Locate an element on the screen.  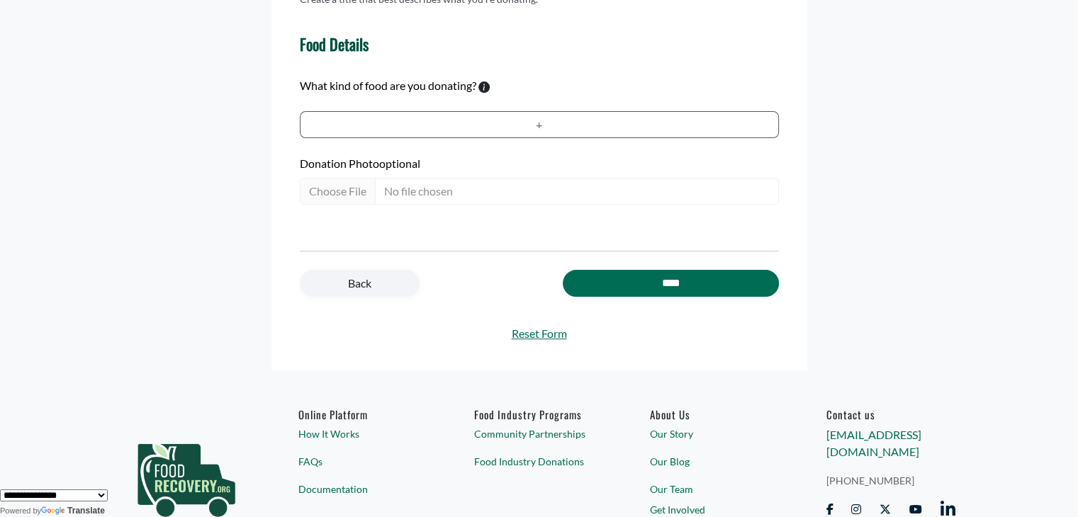
label: What kind of food are you donating? is located at coordinates (388, 86).